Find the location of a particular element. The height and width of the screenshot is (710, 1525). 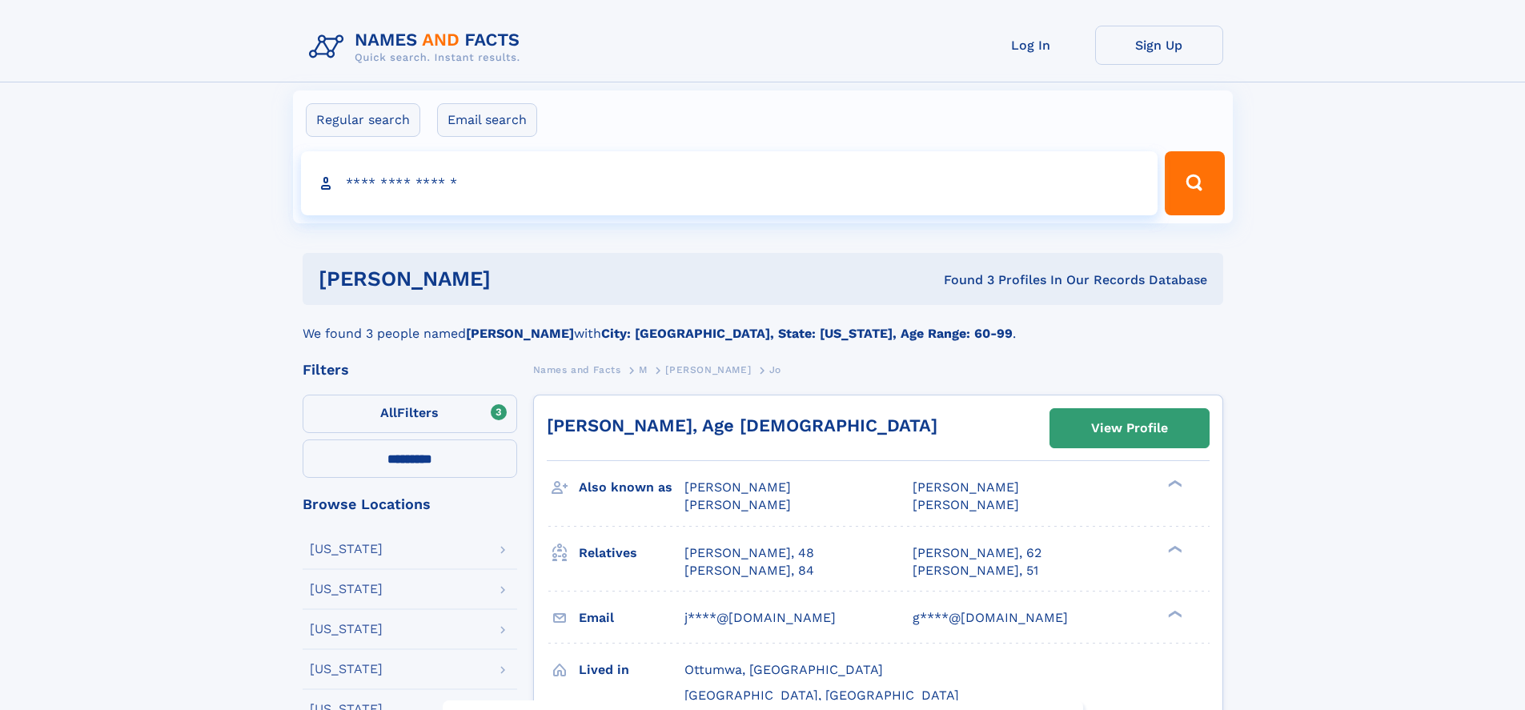

h3: Relatives is located at coordinates (631, 553).